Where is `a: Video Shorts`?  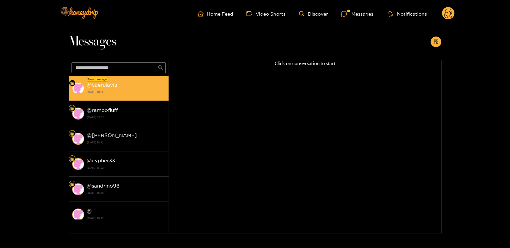 a: Video Shorts is located at coordinates (266, 14).